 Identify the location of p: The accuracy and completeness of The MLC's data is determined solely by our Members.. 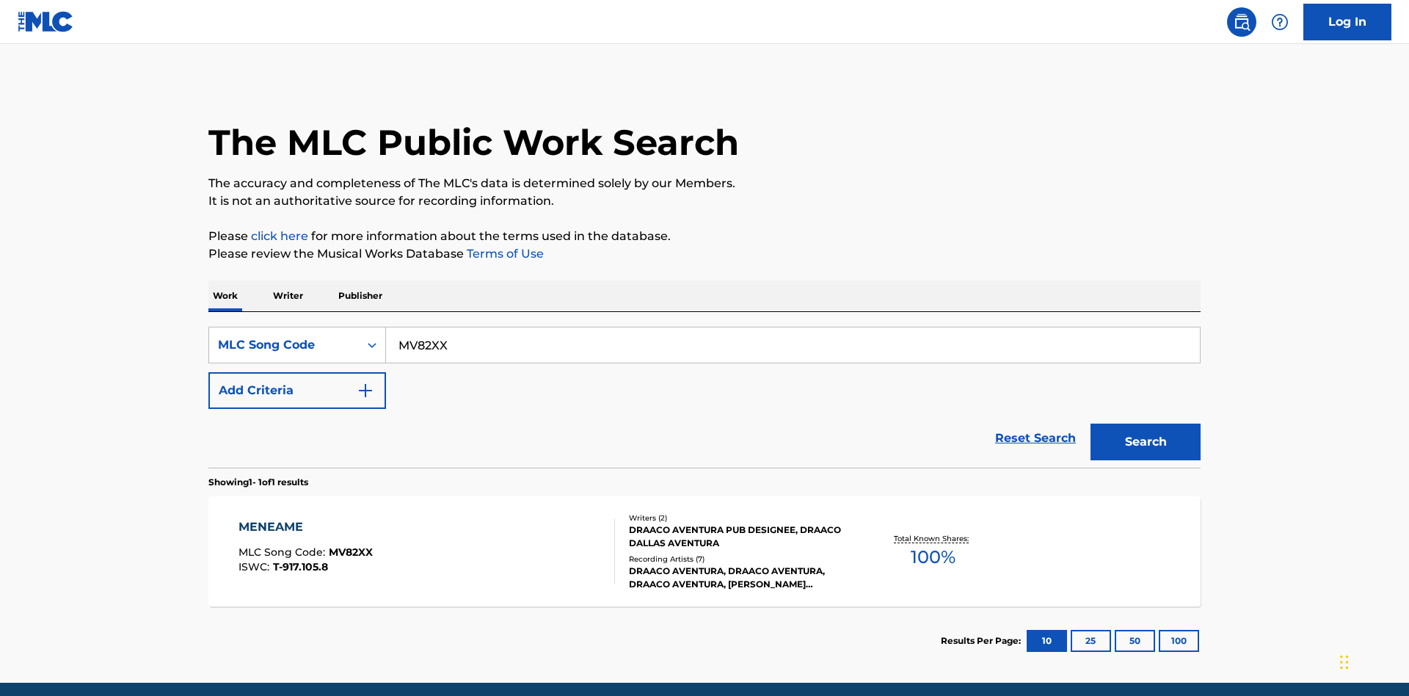
(705, 183).